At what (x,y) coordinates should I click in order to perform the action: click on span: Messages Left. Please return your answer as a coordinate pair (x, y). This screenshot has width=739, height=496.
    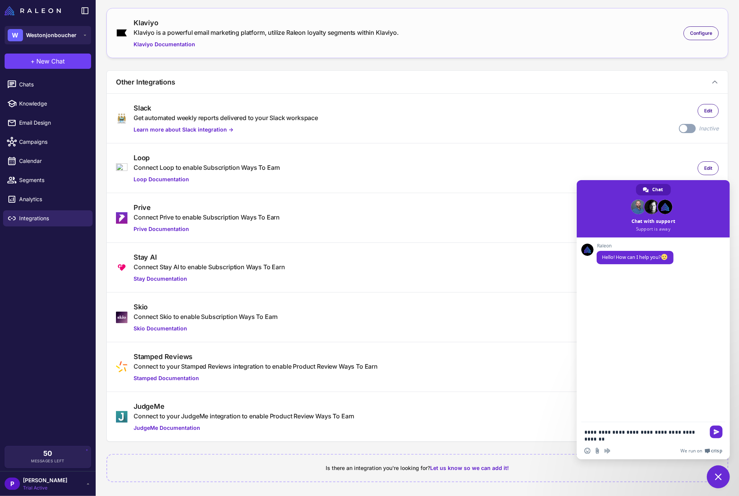
    Looking at the image, I should click on (48, 461).